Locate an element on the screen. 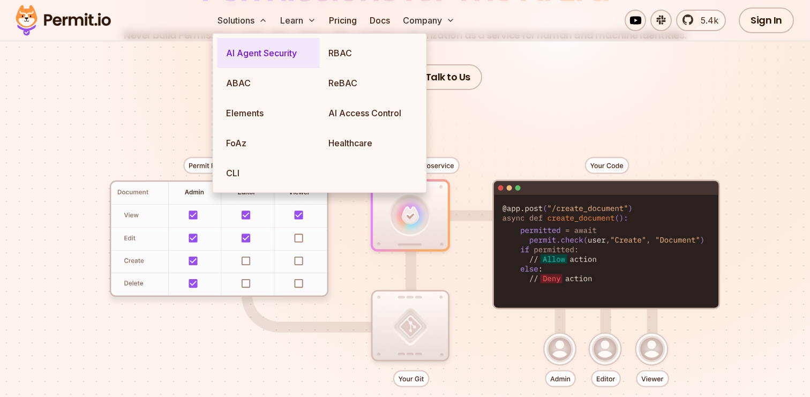  button: Solutions is located at coordinates (242, 20).